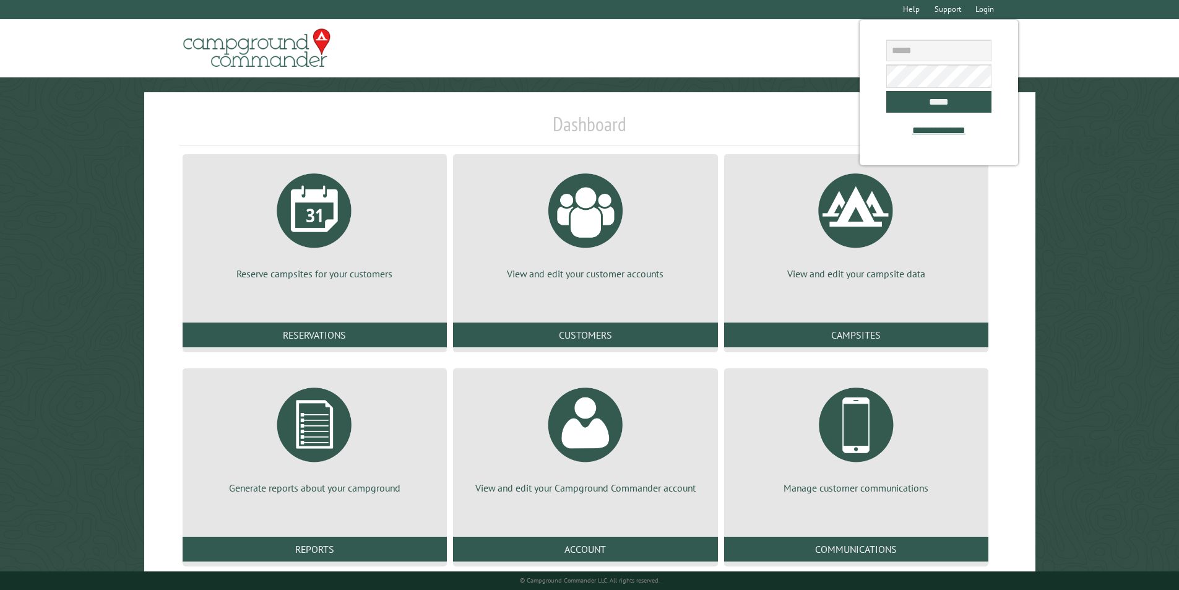 The height and width of the screenshot is (590, 1179). I want to click on p: Reserve campsites for your customers, so click(315, 274).